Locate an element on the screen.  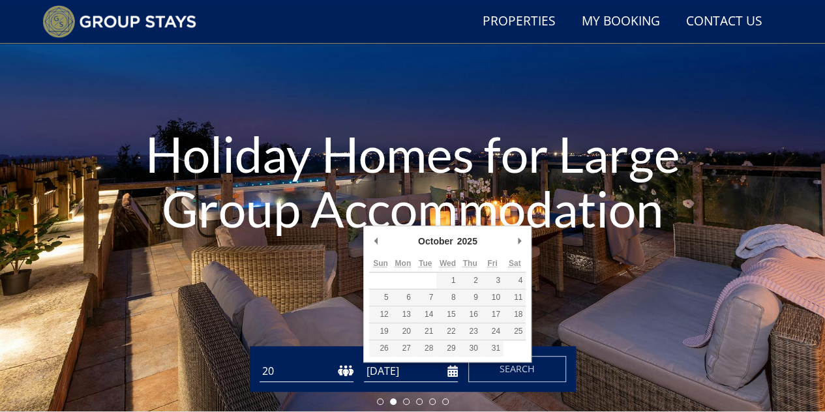
button: 6 is located at coordinates (403, 298).